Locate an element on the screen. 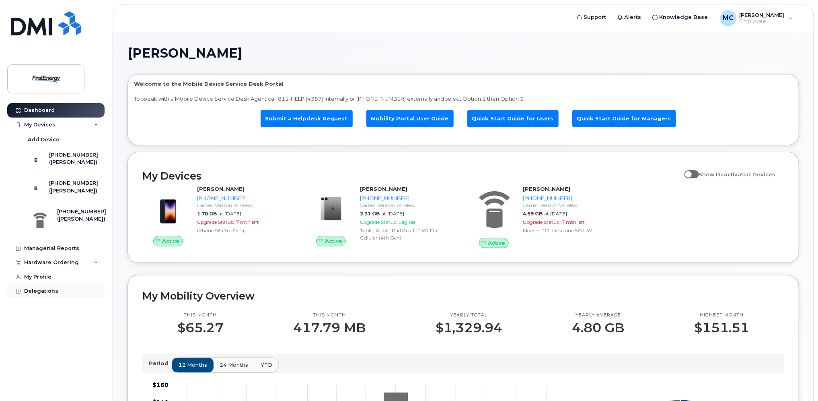 Image resolution: width=818 pixels, height=401 pixels. a: Submit a Helpdesk Request is located at coordinates (307, 118).